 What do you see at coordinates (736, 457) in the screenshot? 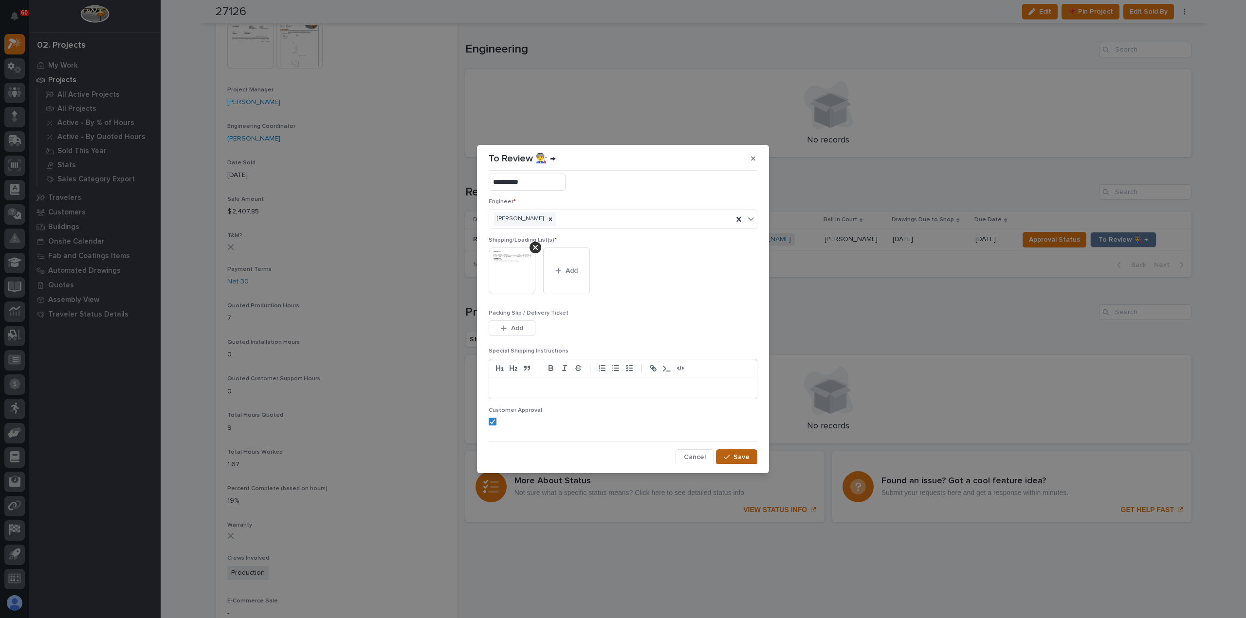
I see `button: Save` at bounding box center [736, 457].